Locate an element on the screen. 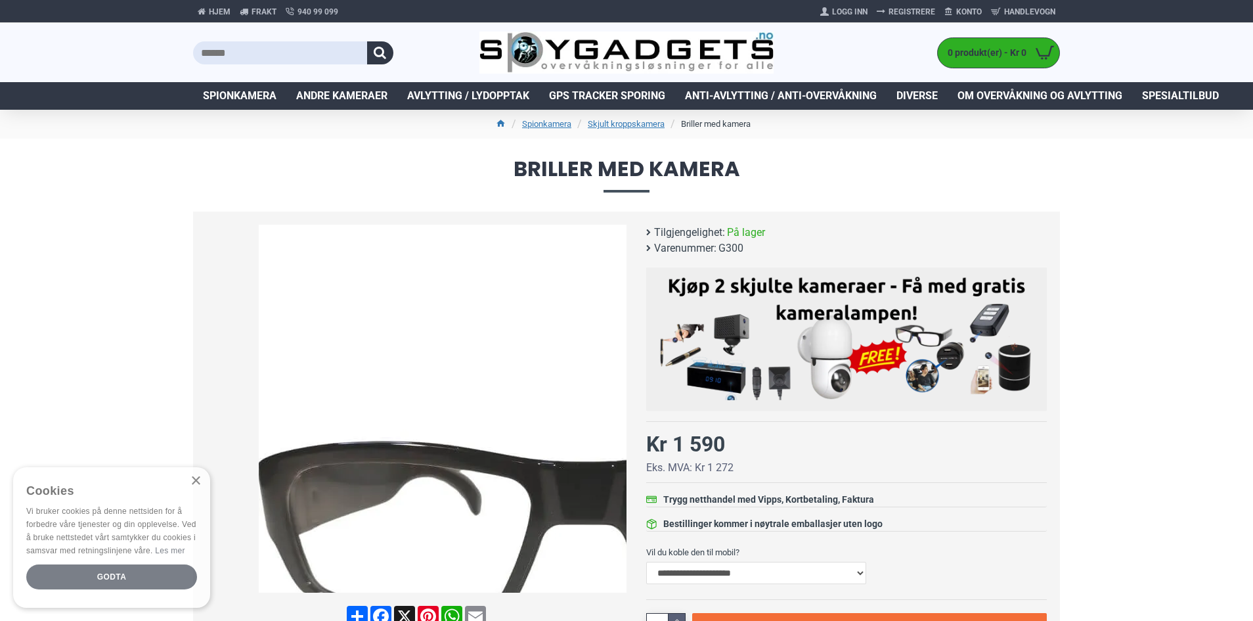  div: Trygg netthandel med Vipps, Kortbetaling, Faktura is located at coordinates (768, 499).